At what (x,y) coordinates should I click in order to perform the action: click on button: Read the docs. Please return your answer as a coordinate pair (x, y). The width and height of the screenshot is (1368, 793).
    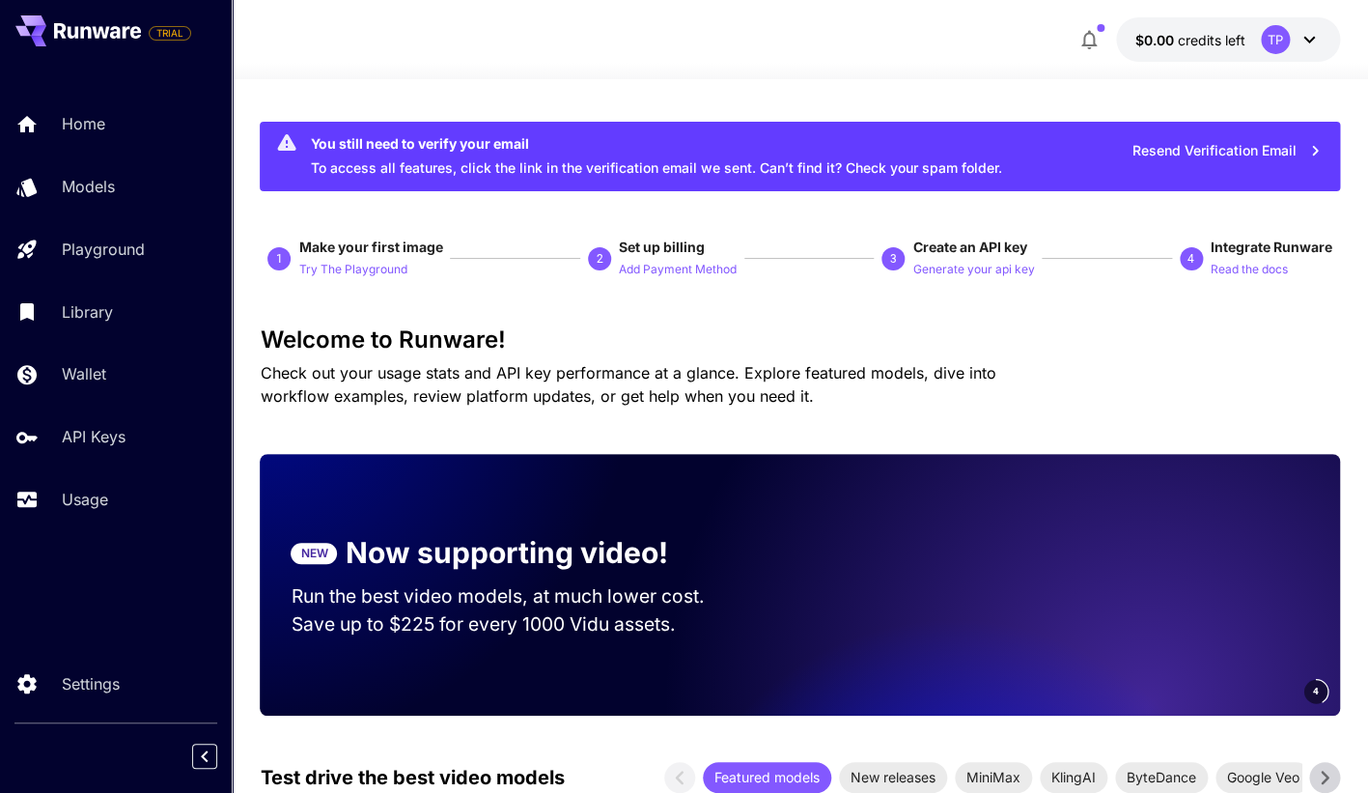
    Looking at the image, I should click on (1250, 268).